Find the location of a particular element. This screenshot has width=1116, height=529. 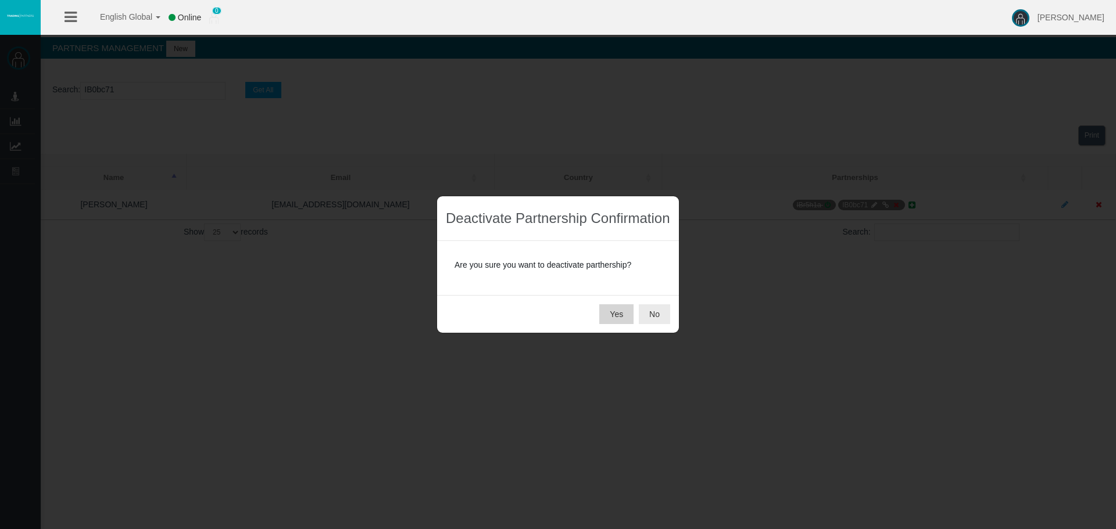

button: Yes is located at coordinates (616, 314).